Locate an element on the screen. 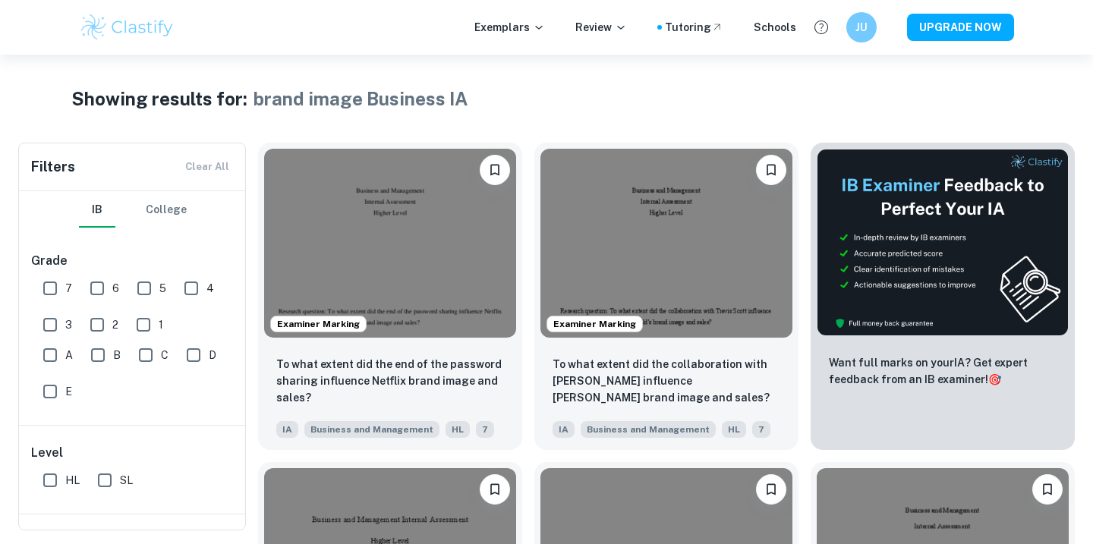  a: Clastify logo is located at coordinates (127, 27).